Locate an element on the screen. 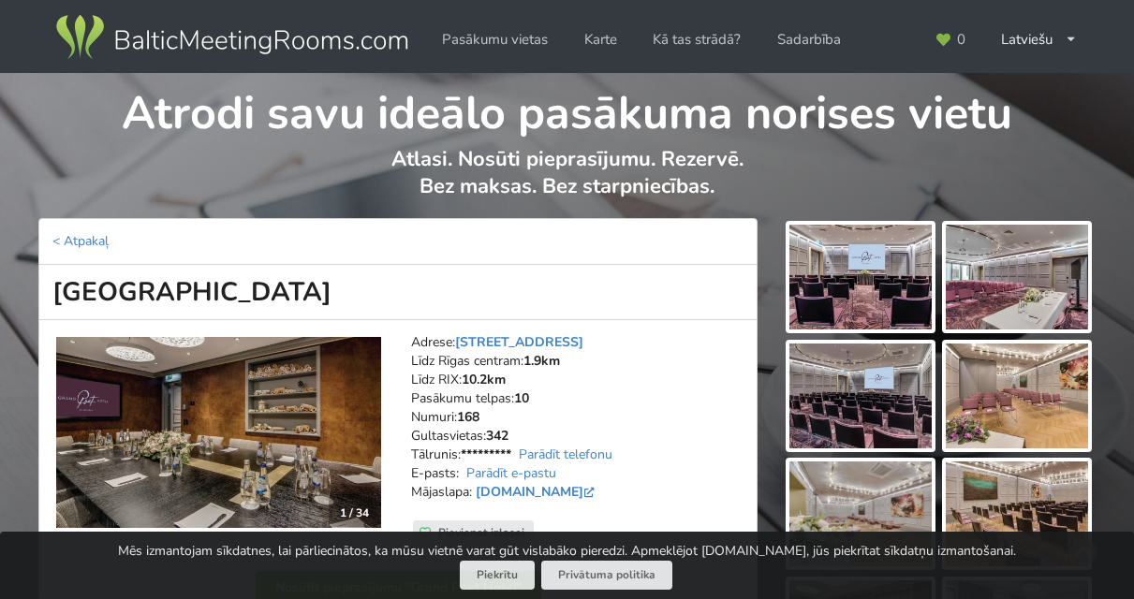 The image size is (1134, 599). strong: 10 is located at coordinates (522, 398).